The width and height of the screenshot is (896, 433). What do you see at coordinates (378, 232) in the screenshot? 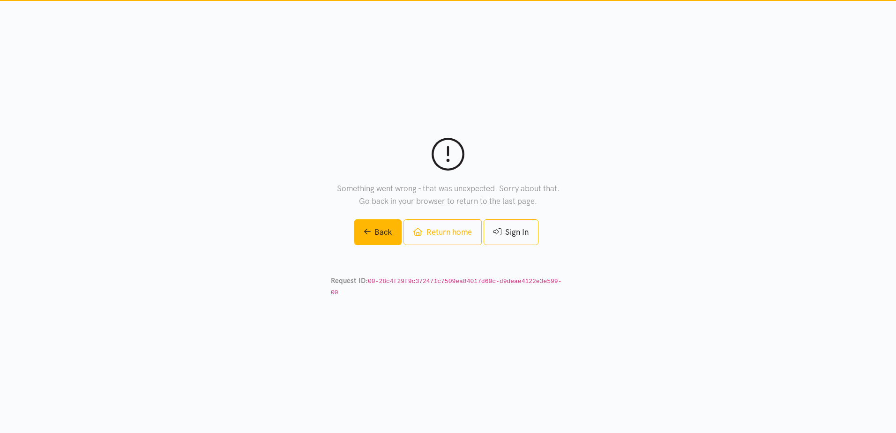
I see `a: Back` at bounding box center [378, 232].